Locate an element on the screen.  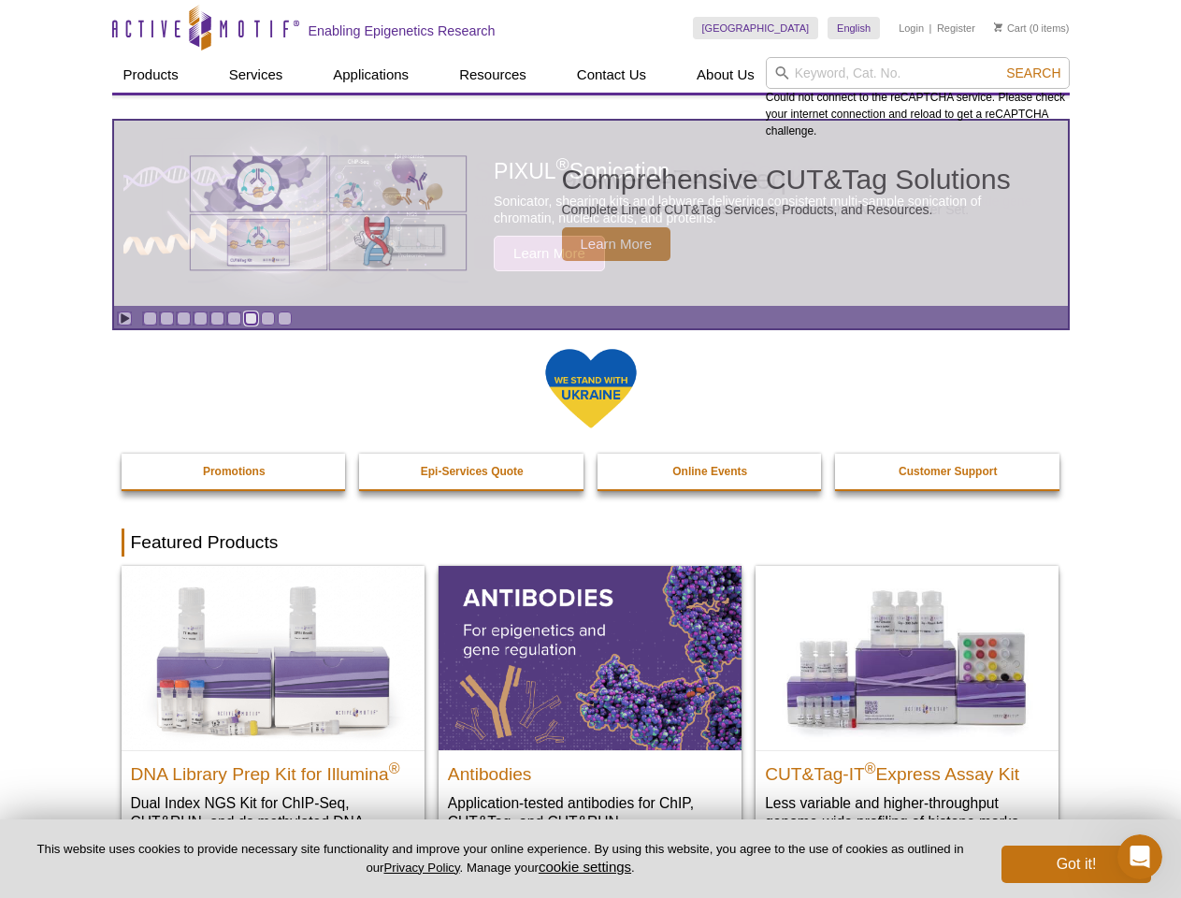
a: Go to slide 6 is located at coordinates (234, 318).